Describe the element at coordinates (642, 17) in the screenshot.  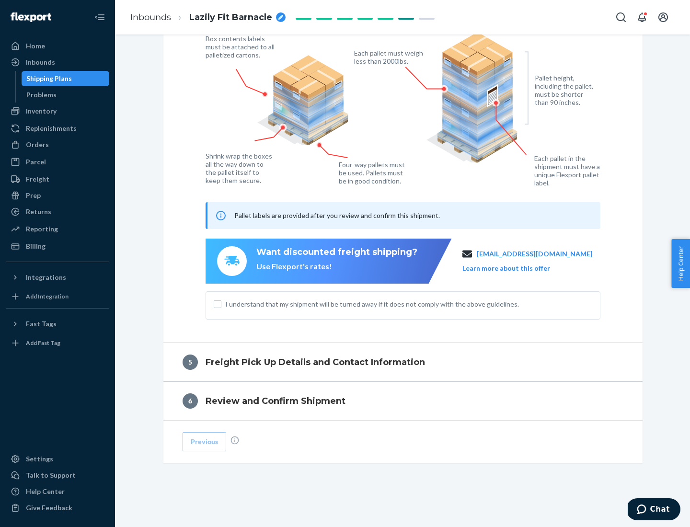
I see `button: Open notifications` at that location.